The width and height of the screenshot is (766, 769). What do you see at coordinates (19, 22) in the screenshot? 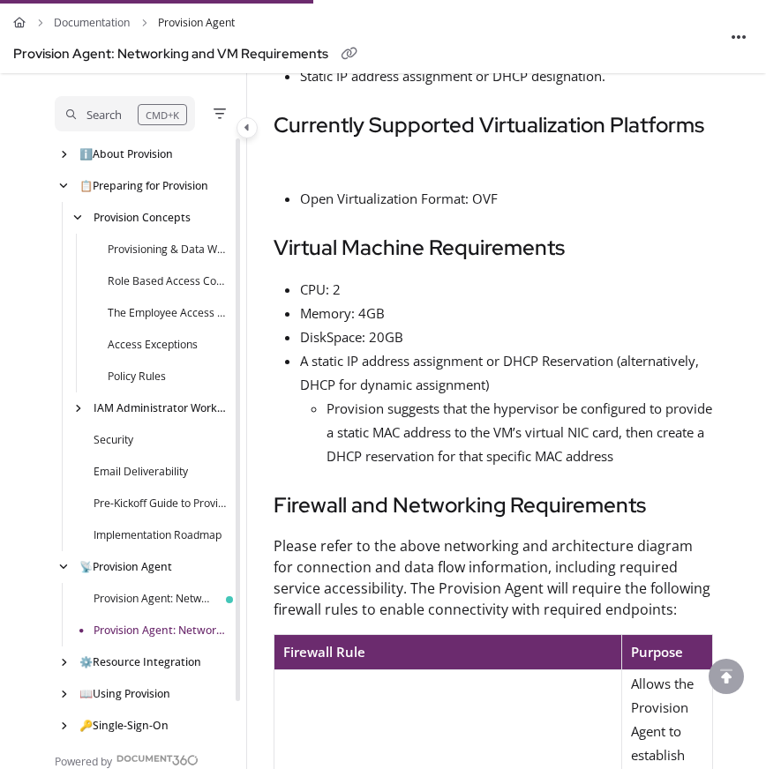
I see `a: Home` at bounding box center [19, 22].